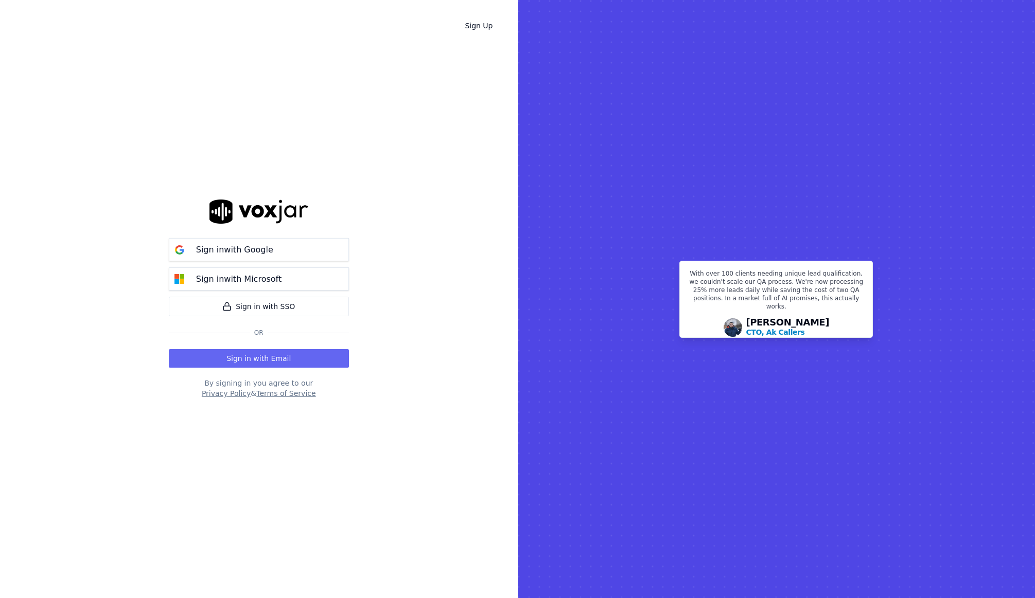 The width and height of the screenshot is (1035, 598). I want to click on button: Terms of Service, so click(286, 394).